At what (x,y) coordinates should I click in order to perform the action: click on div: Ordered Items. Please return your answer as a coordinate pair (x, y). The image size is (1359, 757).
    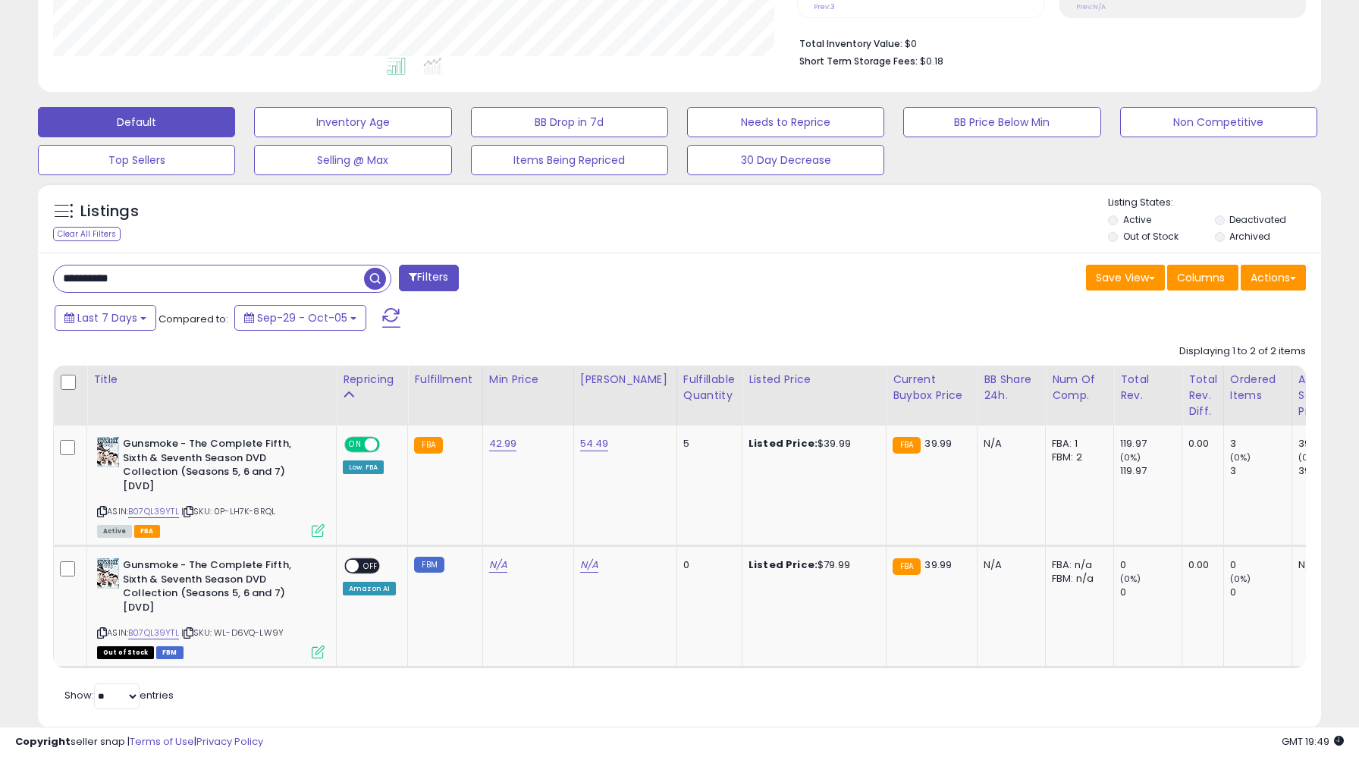
    Looking at the image, I should click on (1257, 388).